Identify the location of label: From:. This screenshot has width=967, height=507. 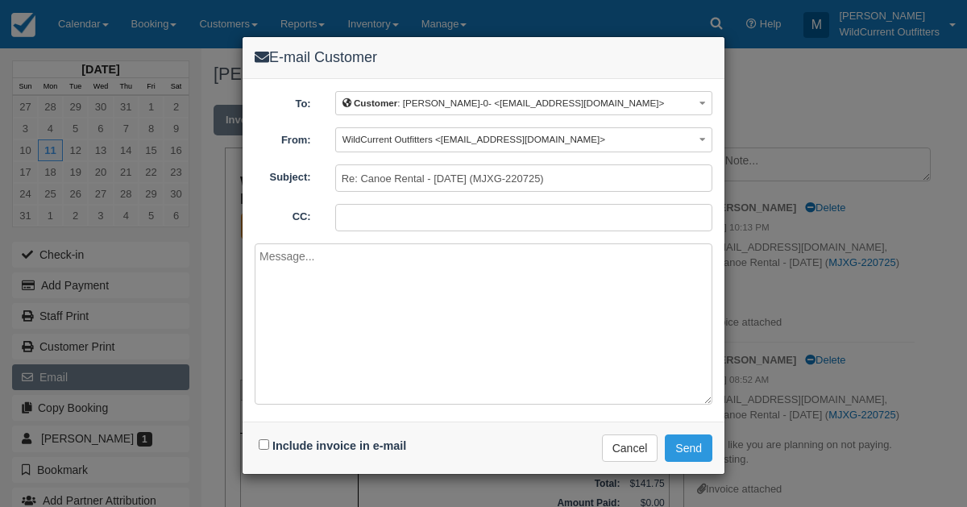
(283, 138).